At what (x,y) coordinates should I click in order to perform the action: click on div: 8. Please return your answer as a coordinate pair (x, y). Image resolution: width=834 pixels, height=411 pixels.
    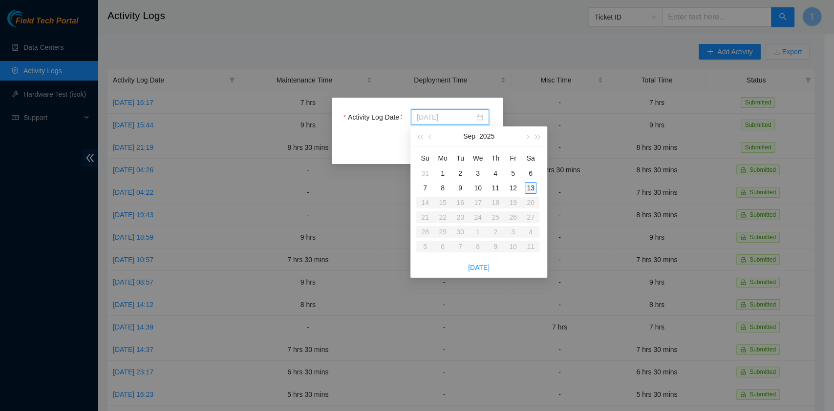
    Looking at the image, I should click on (443, 188).